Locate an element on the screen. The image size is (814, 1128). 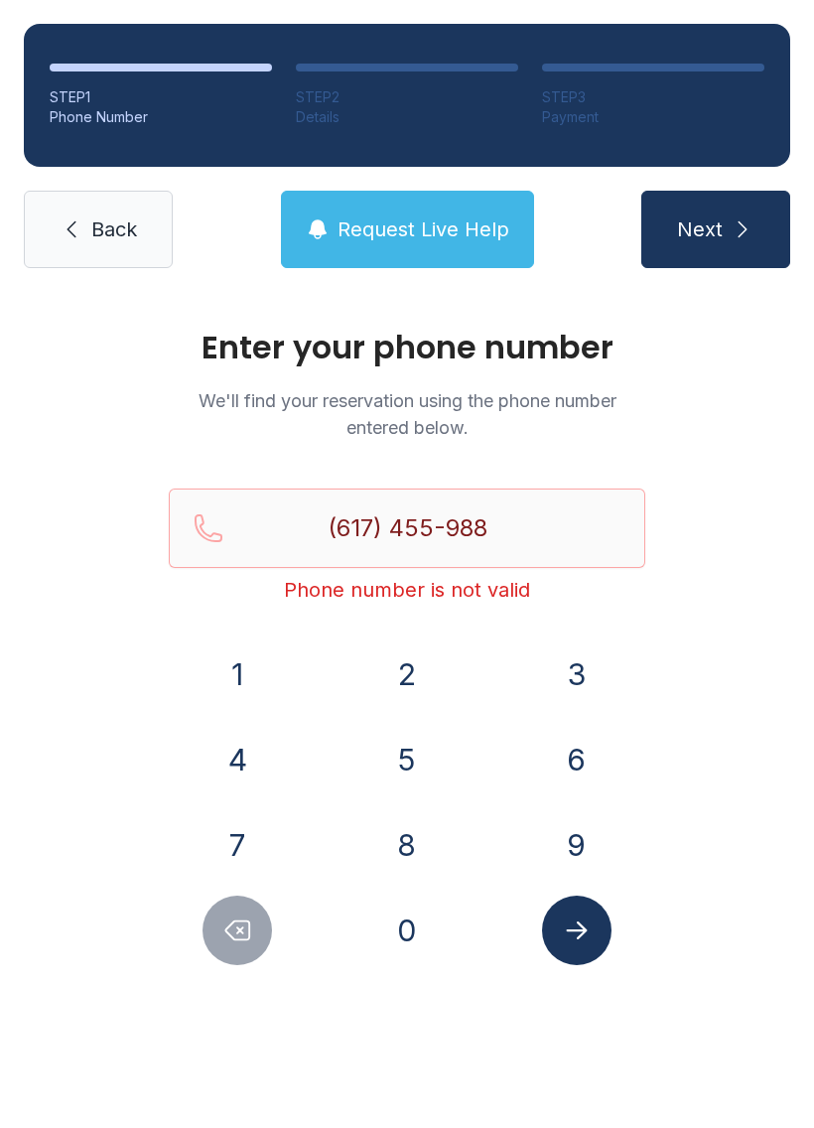
span: Request Live Help is located at coordinates (423, 229).